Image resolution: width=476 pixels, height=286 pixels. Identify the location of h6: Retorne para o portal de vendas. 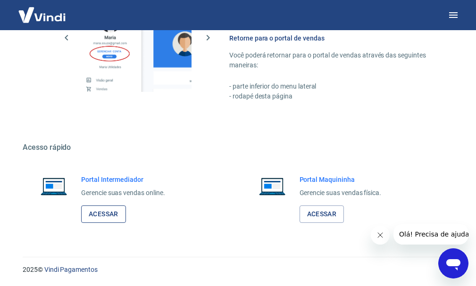
(329, 38).